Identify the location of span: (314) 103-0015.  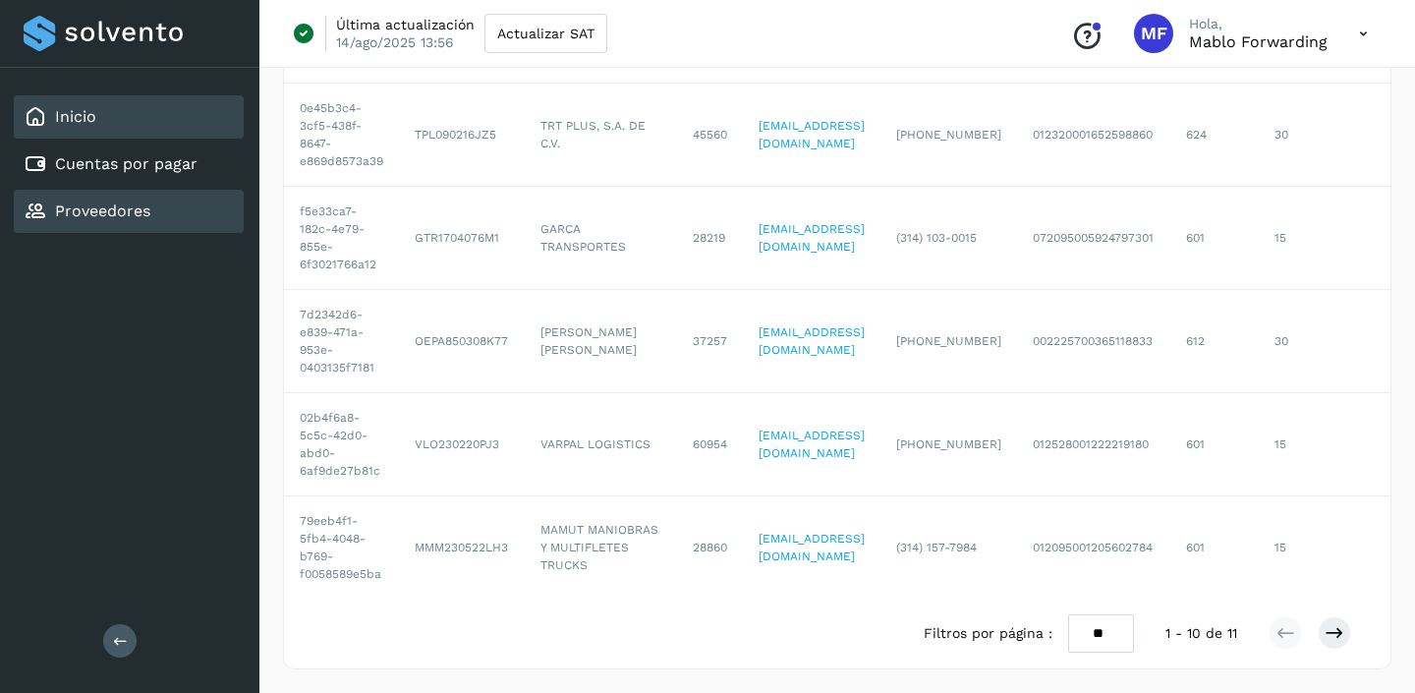
(937, 238).